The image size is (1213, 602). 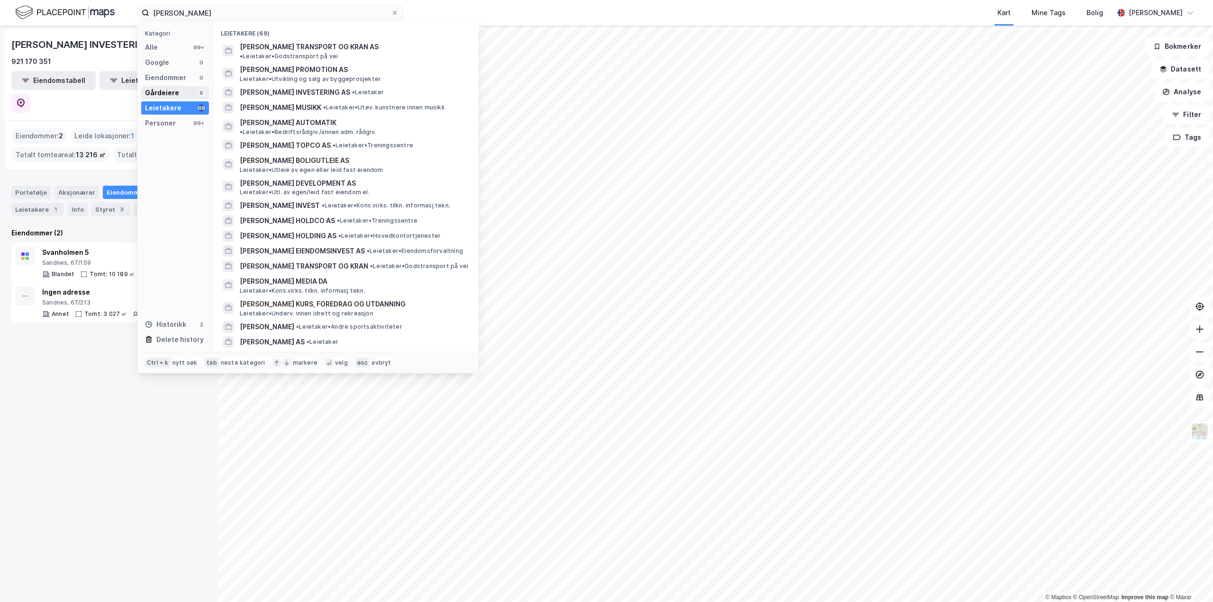 What do you see at coordinates (158, 155) in the screenshot?
I see `div: Totalt byggareal :` at bounding box center [158, 155].